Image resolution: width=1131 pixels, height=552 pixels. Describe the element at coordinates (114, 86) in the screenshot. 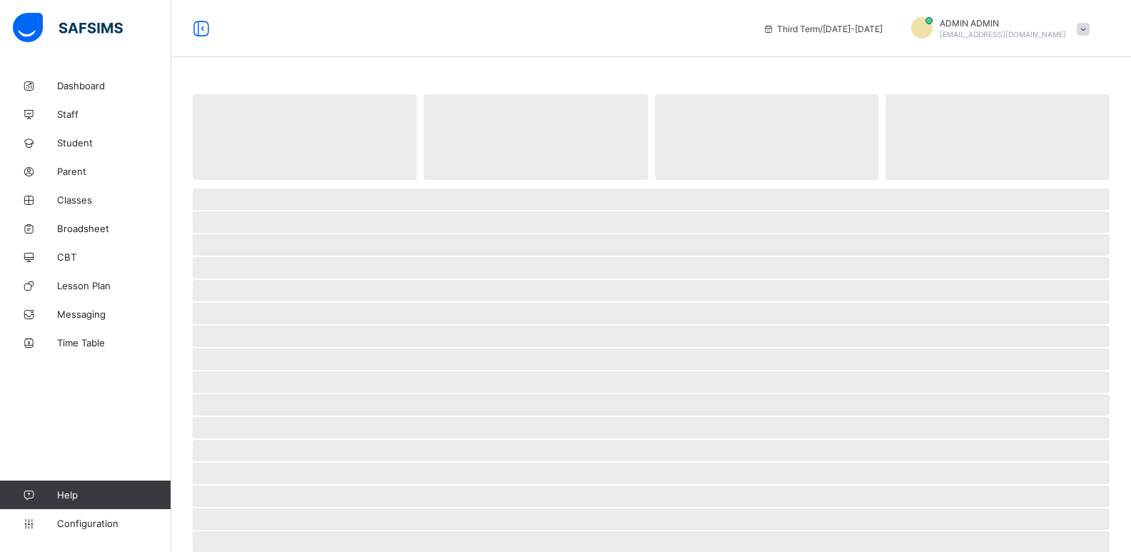

I see `span: Dashboard` at that location.